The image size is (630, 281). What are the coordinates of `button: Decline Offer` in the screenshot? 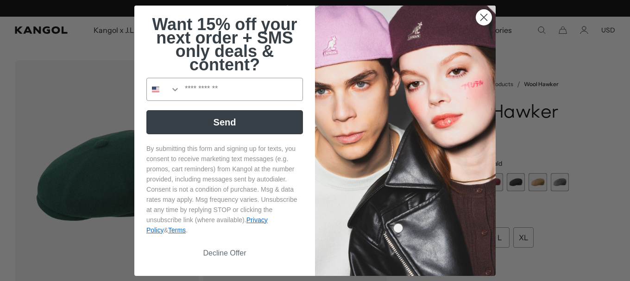 It's located at (225, 253).